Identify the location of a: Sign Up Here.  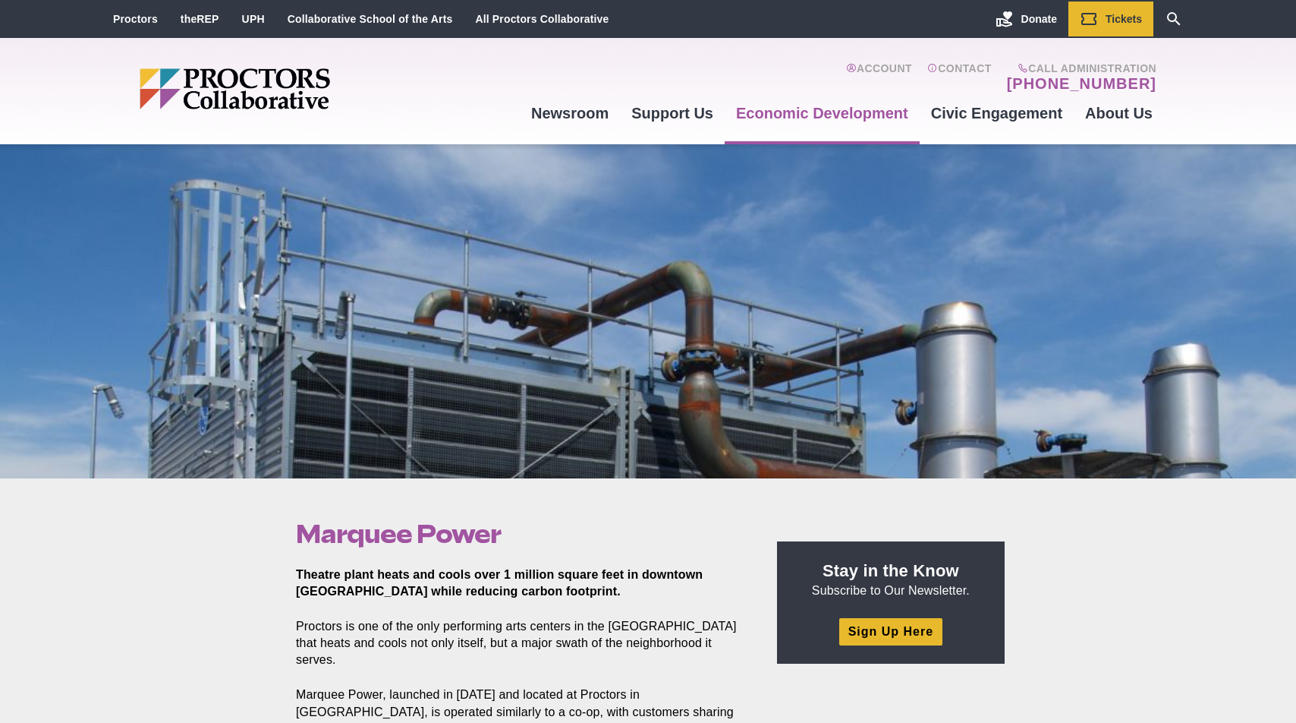
(891, 631).